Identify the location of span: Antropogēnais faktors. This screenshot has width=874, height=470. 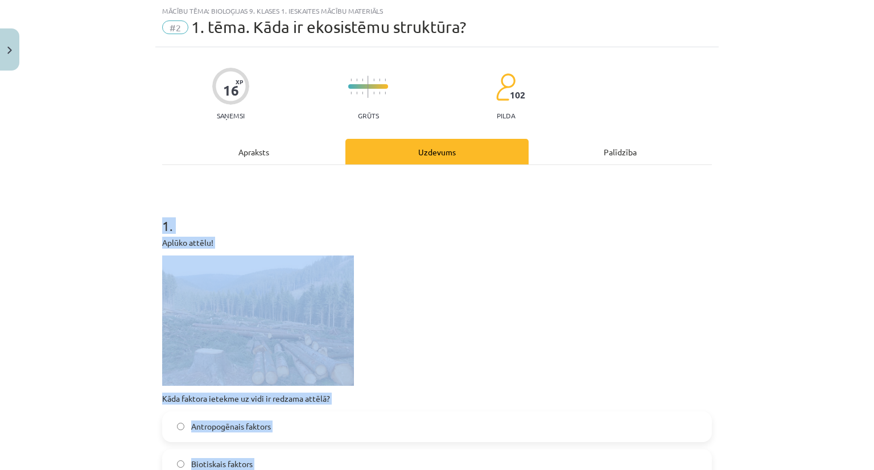
(231, 426).